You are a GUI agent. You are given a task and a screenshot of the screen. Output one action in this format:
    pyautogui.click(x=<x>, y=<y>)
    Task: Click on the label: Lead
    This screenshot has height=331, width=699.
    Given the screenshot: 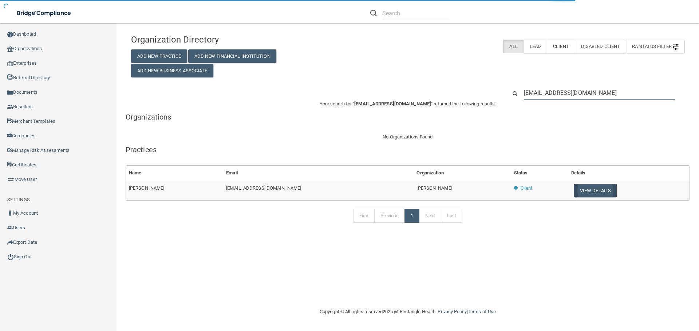 What is the action you would take?
    pyautogui.click(x=535, y=46)
    